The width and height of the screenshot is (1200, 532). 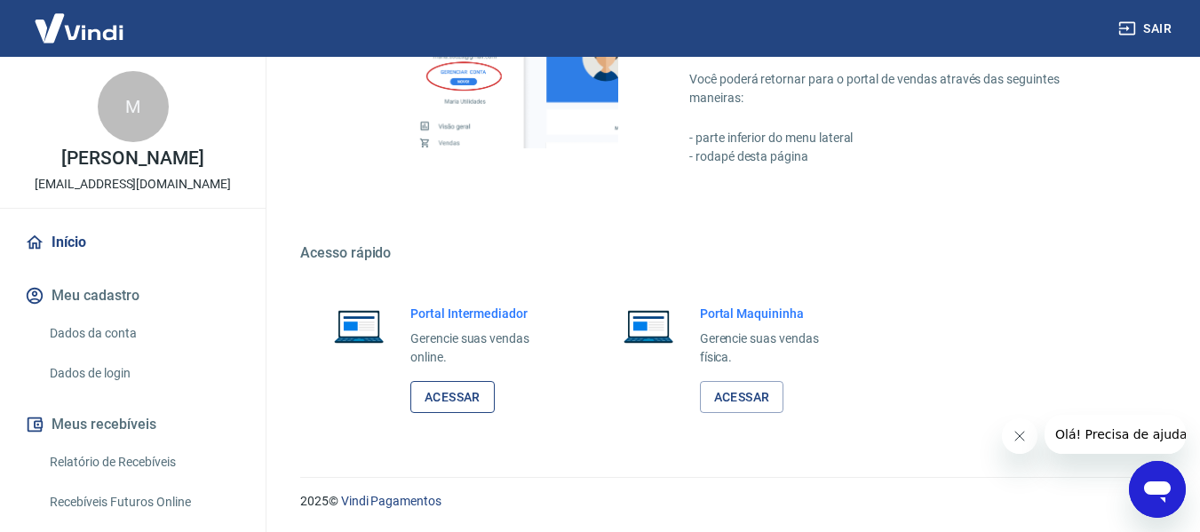 I want to click on button: Meu cadastro, so click(x=132, y=296).